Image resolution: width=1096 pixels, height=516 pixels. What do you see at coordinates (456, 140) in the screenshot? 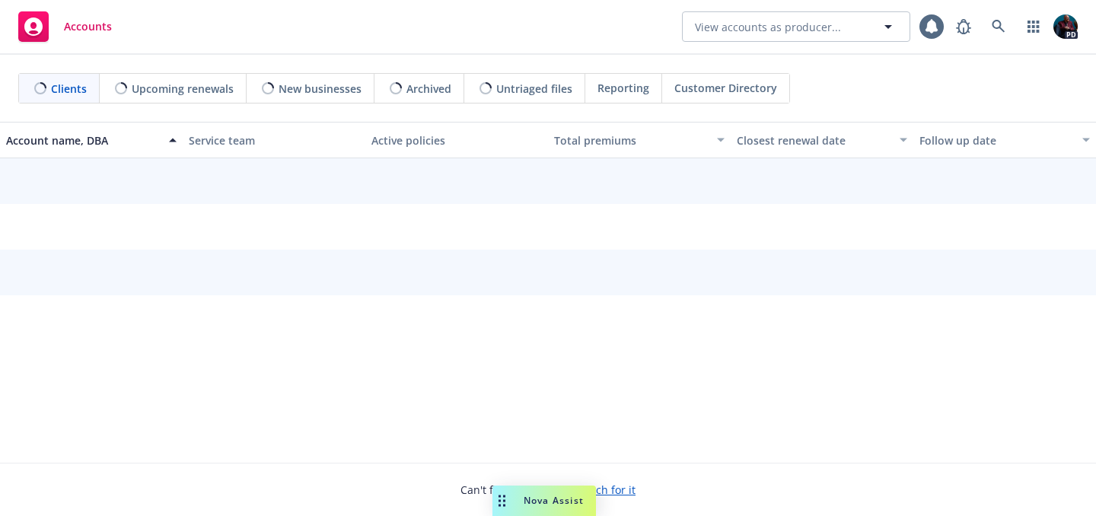
I see `div: Active policies` at bounding box center [456, 140].